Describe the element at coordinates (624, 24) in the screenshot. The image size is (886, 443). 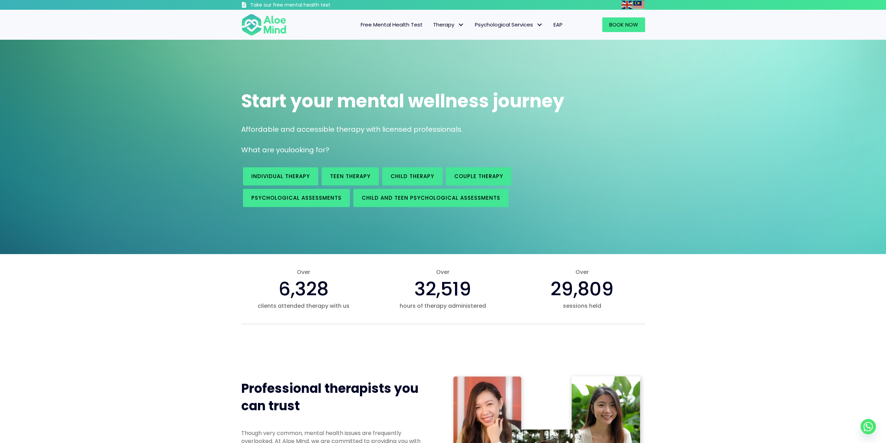
I see `span: Book Now` at that location.